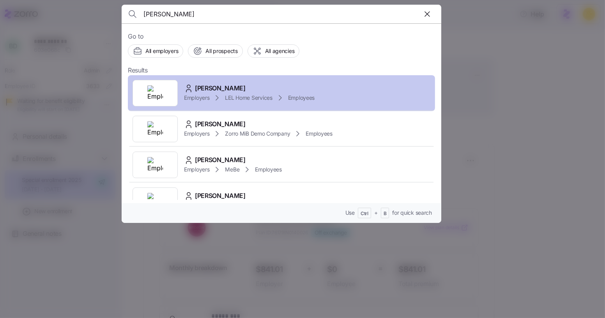 The image size is (605, 318). Describe the element at coordinates (222, 51) in the screenshot. I see `span: All prospects` at that location.